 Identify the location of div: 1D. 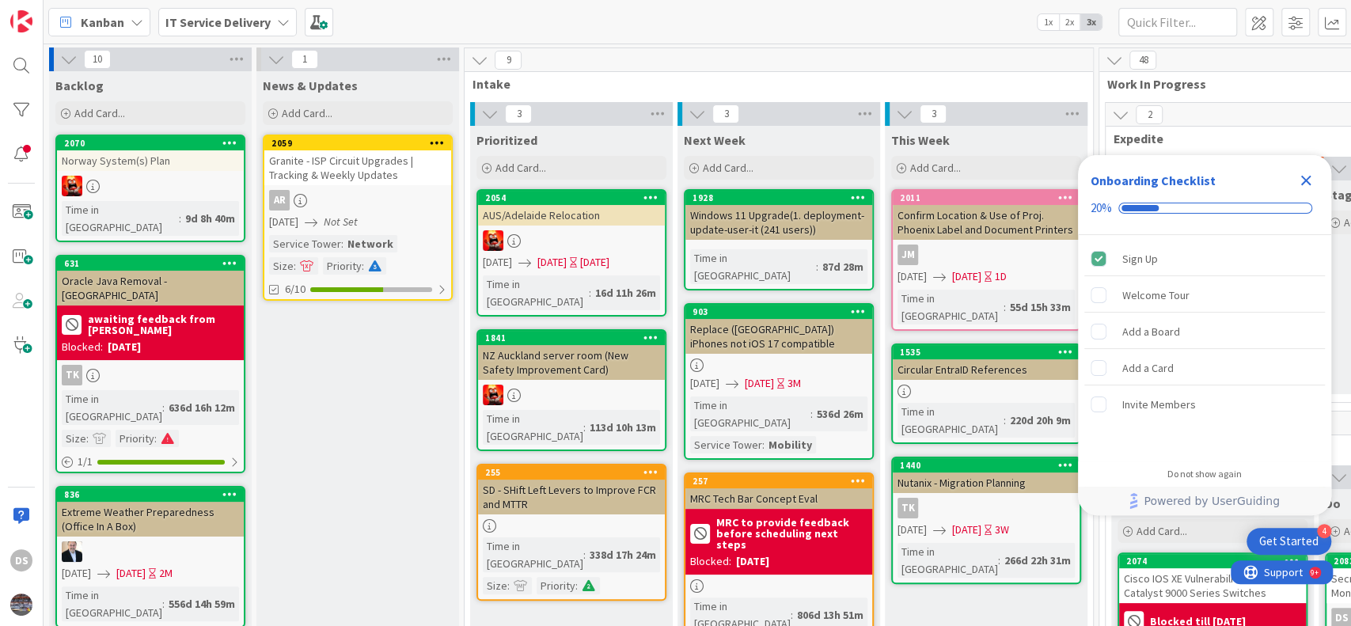
(1000, 276).